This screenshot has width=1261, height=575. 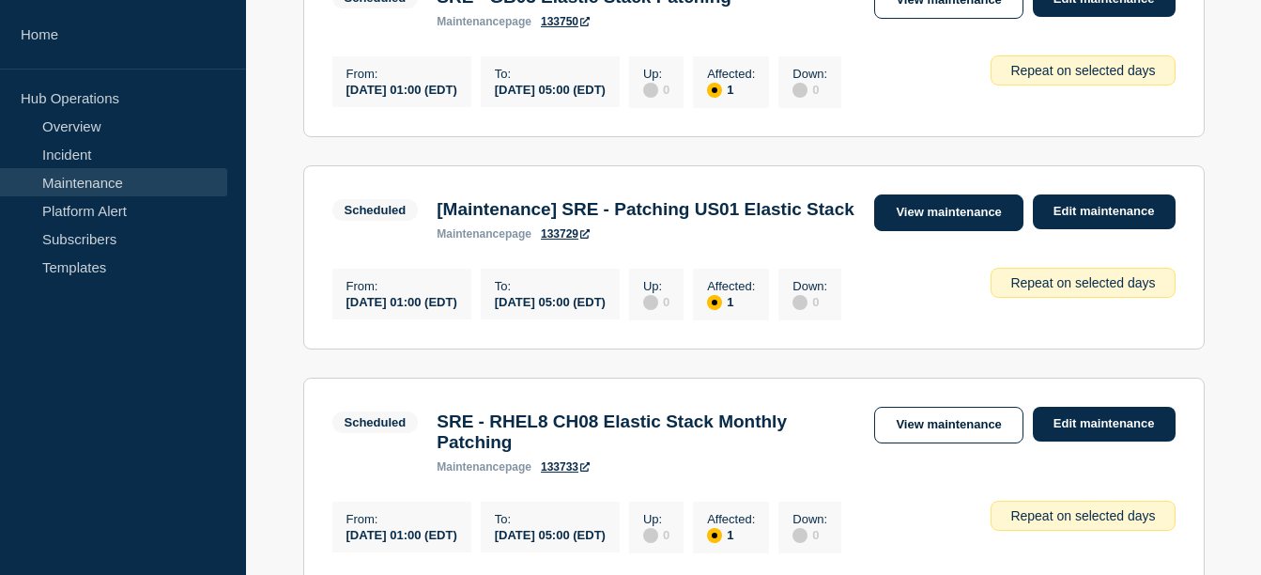 I want to click on a: 133733, so click(x=565, y=467).